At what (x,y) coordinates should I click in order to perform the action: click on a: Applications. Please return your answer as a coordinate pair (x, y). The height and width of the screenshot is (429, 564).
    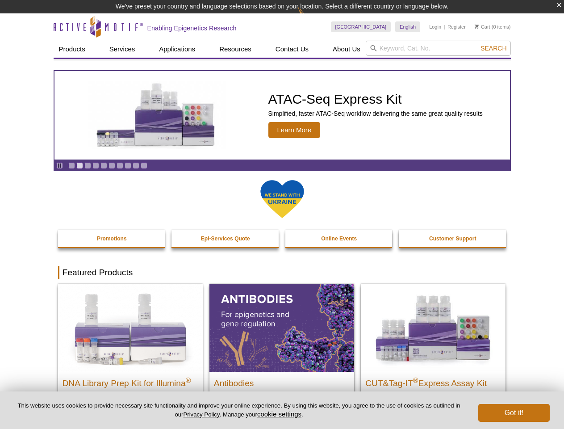
    Looking at the image, I should click on (177, 49).